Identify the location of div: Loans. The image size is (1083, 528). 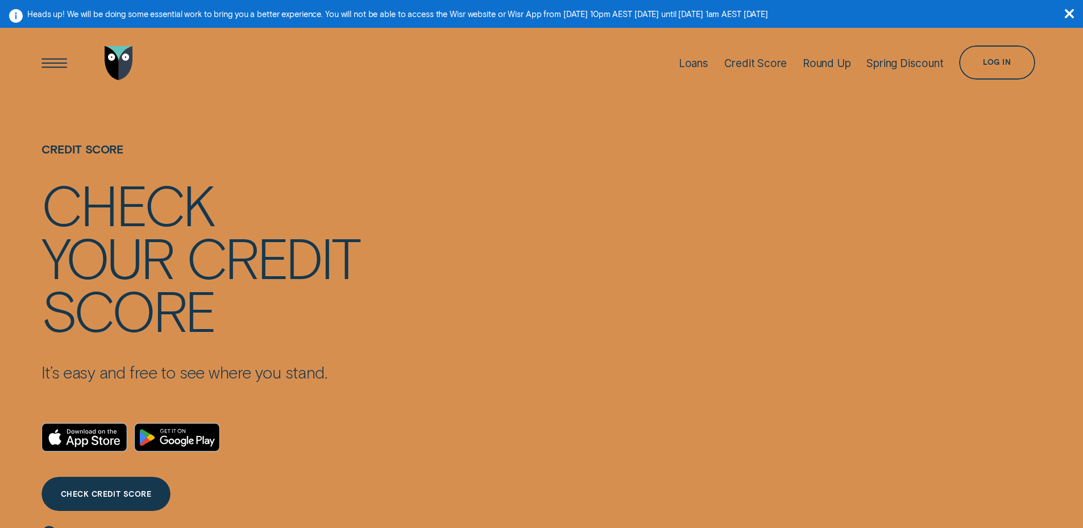
(694, 63).